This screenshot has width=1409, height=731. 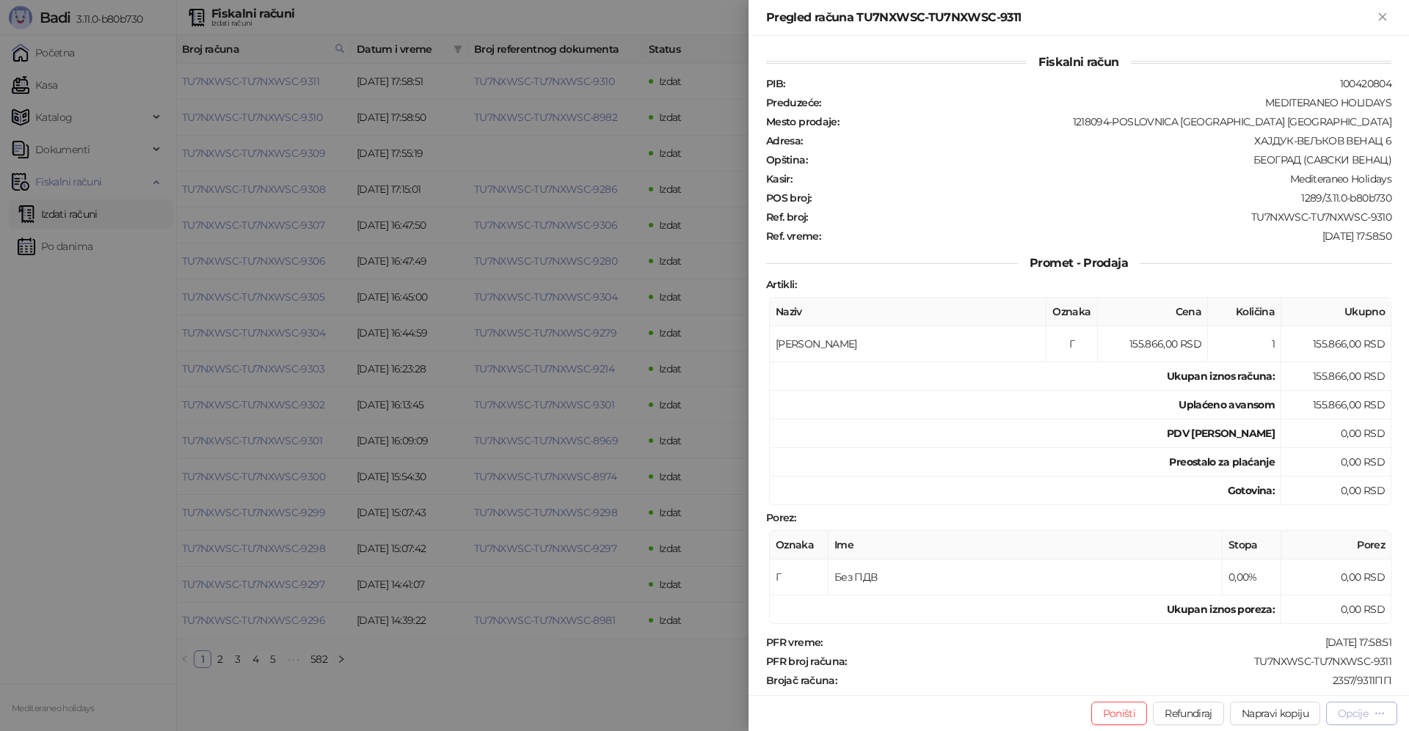 I want to click on td: Без ПДВ, so click(x=1025, y=577).